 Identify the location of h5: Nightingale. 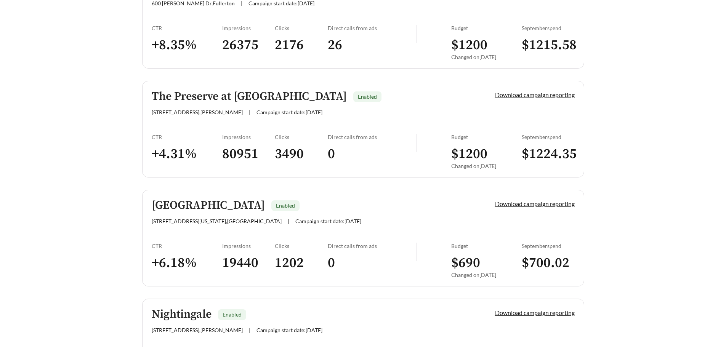
(181, 314).